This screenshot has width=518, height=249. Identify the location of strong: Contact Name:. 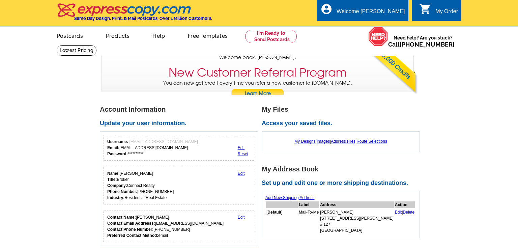
(121, 217).